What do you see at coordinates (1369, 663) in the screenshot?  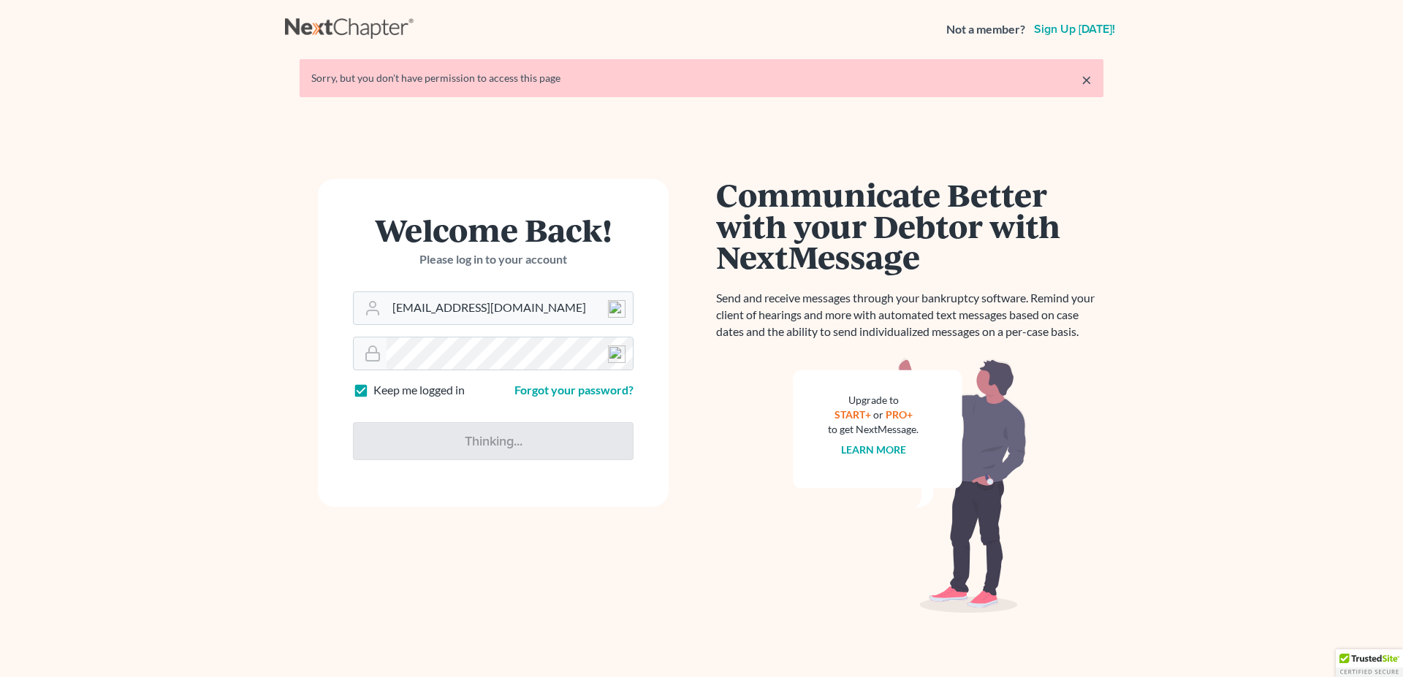 I see `div: TrustedSite Certified` at bounding box center [1369, 663].